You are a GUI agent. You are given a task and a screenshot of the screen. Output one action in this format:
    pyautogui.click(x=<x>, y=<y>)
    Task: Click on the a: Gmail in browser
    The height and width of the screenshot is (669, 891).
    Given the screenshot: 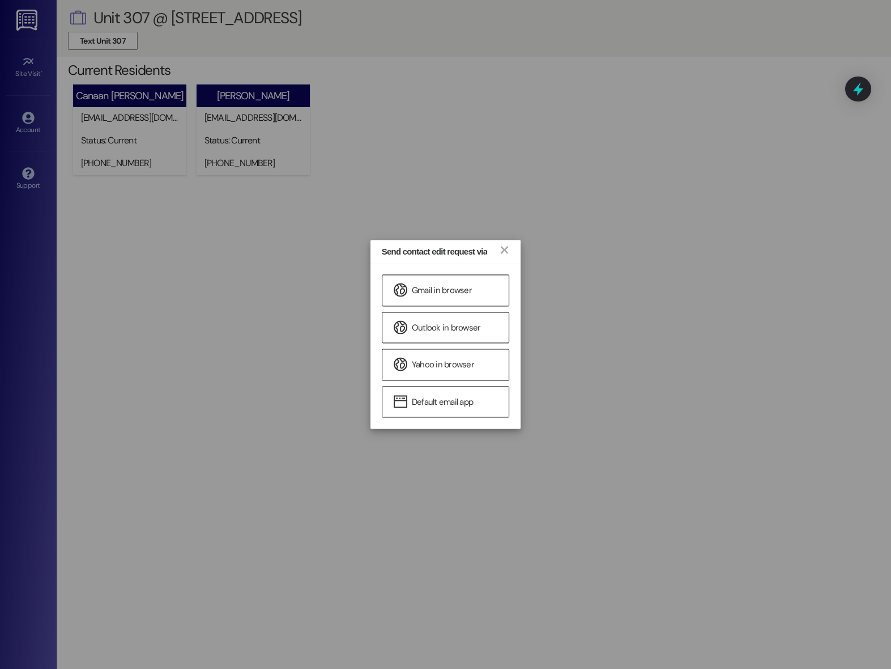 What is the action you would take?
    pyautogui.click(x=446, y=290)
    